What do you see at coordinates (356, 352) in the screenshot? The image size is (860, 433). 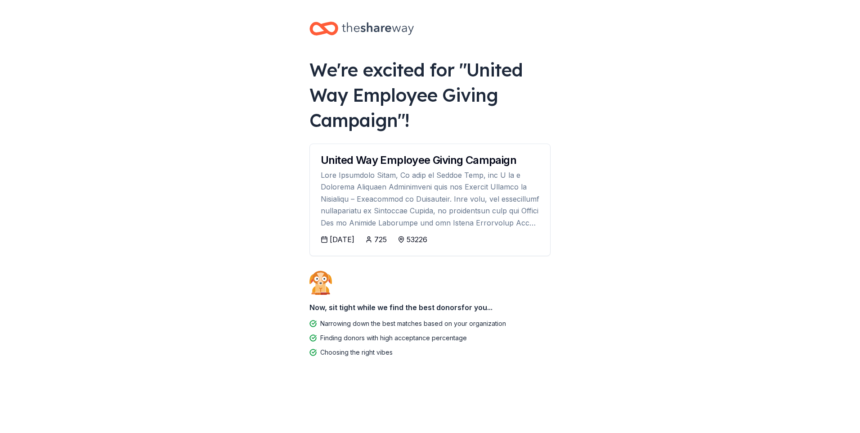 I see `div: Choosing the right vibes` at bounding box center [356, 352].